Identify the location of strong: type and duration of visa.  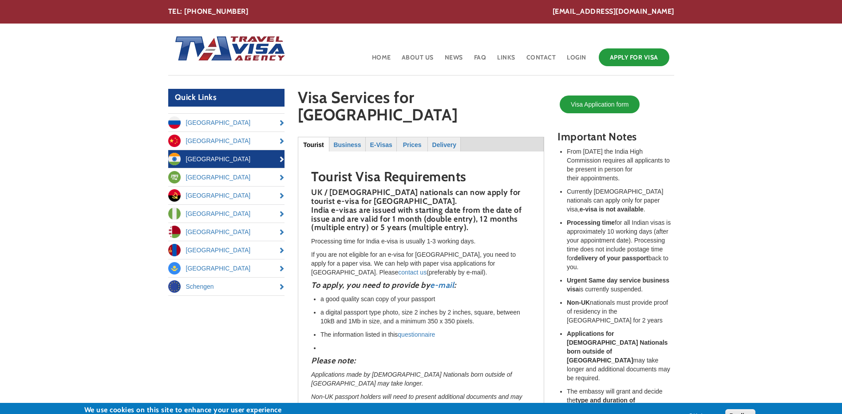
(601, 404).